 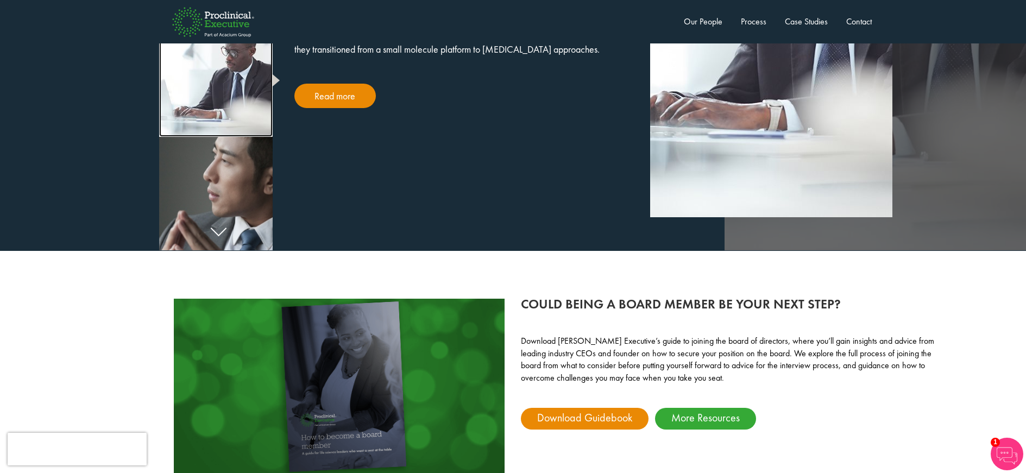 What do you see at coordinates (584, 419) in the screenshot?
I see `a: Download Guidebook` at bounding box center [584, 419].